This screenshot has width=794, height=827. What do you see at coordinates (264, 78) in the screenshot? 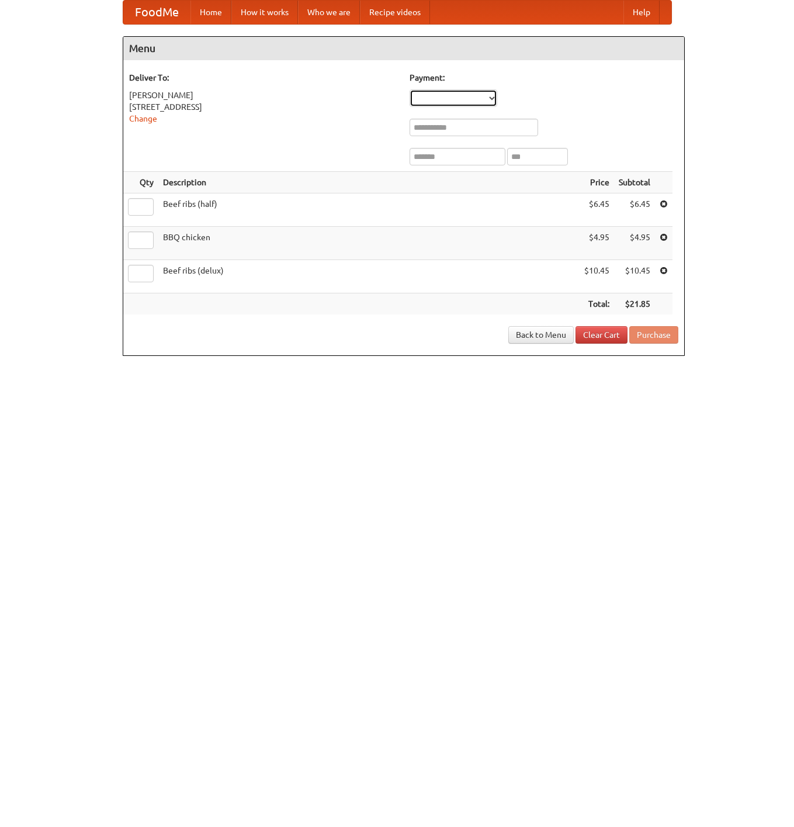
I see `h5: Deliver To:` at bounding box center [264, 78].